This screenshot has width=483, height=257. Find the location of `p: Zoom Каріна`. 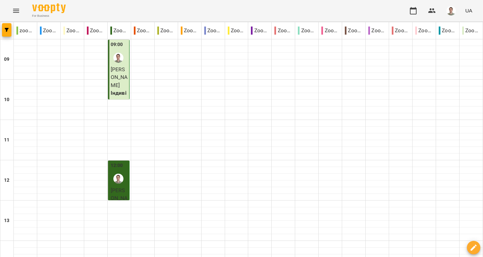

p: Zoom Каріна is located at coordinates (213, 31).